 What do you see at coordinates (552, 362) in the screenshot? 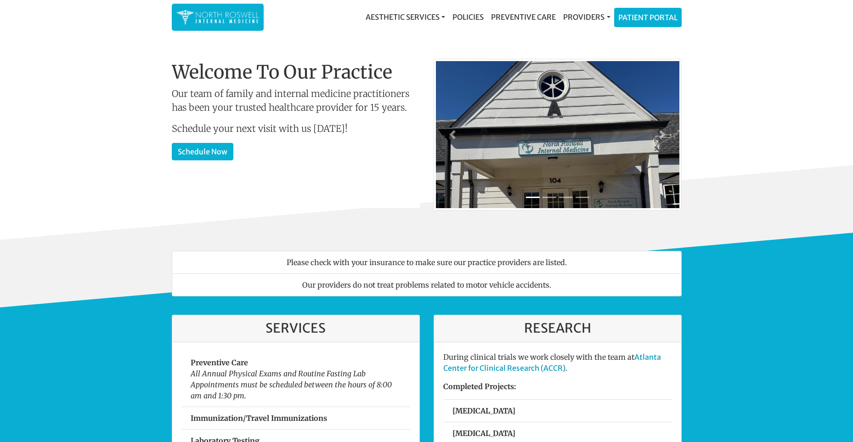
I see `a: Atlanta Center for Clinical Research (ACCR)` at bounding box center [552, 362].